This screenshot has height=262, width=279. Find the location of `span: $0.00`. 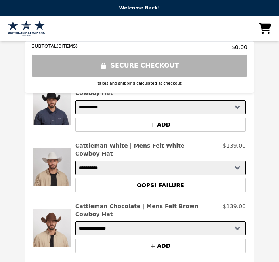

span: $0.00 is located at coordinates (239, 47).